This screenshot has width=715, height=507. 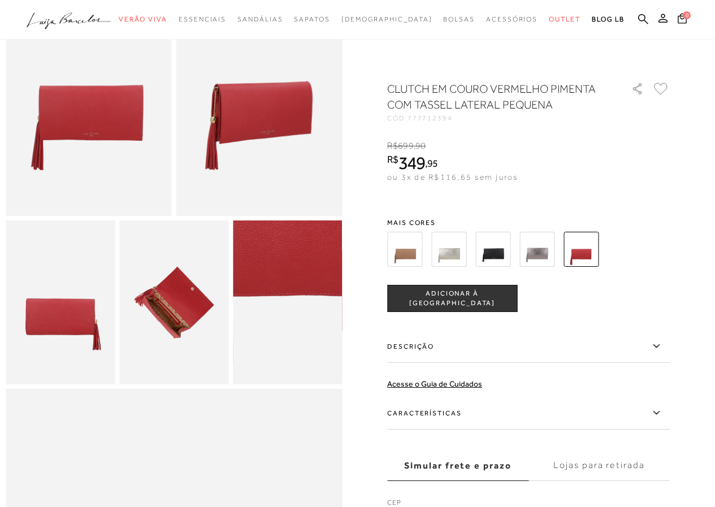 What do you see at coordinates (599, 466) in the screenshot?
I see `label: Lojas para retirada` at bounding box center [599, 466].